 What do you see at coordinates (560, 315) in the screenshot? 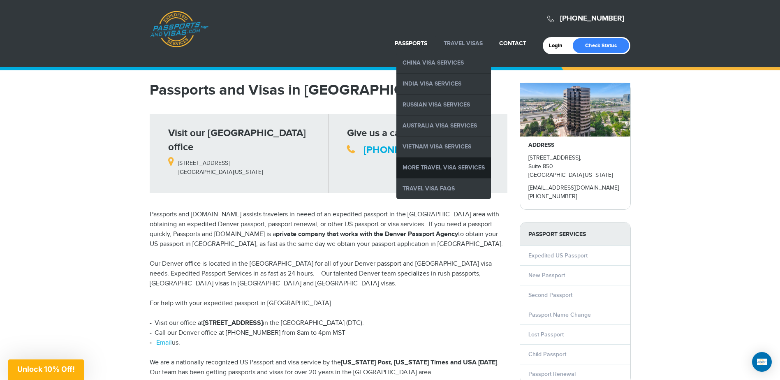
I see `a: Passport Name Change` at bounding box center [560, 315].